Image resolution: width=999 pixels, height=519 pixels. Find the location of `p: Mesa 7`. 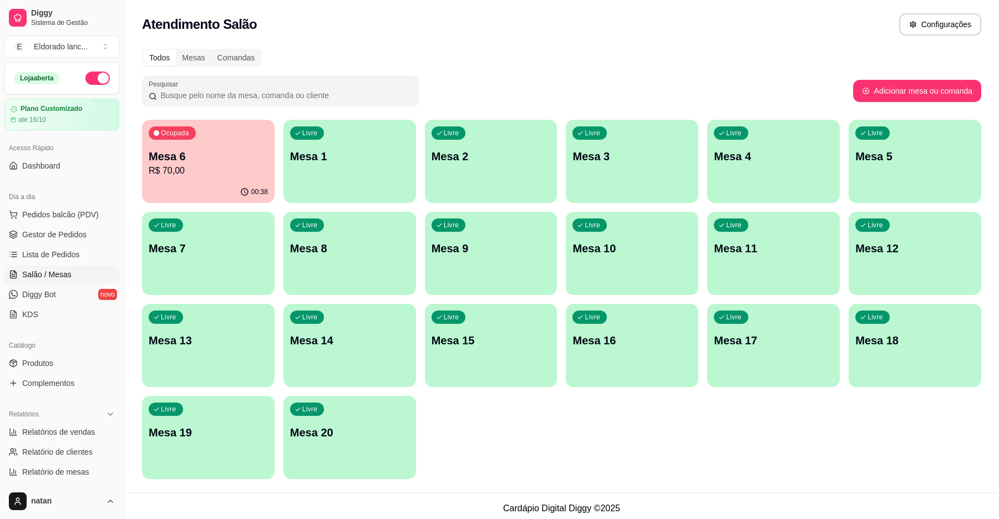

p: Mesa 7 is located at coordinates (208, 248).